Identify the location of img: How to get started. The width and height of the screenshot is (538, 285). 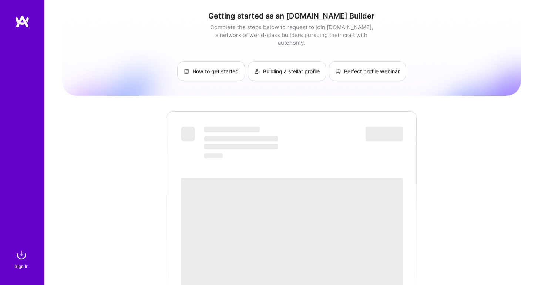
(187, 71).